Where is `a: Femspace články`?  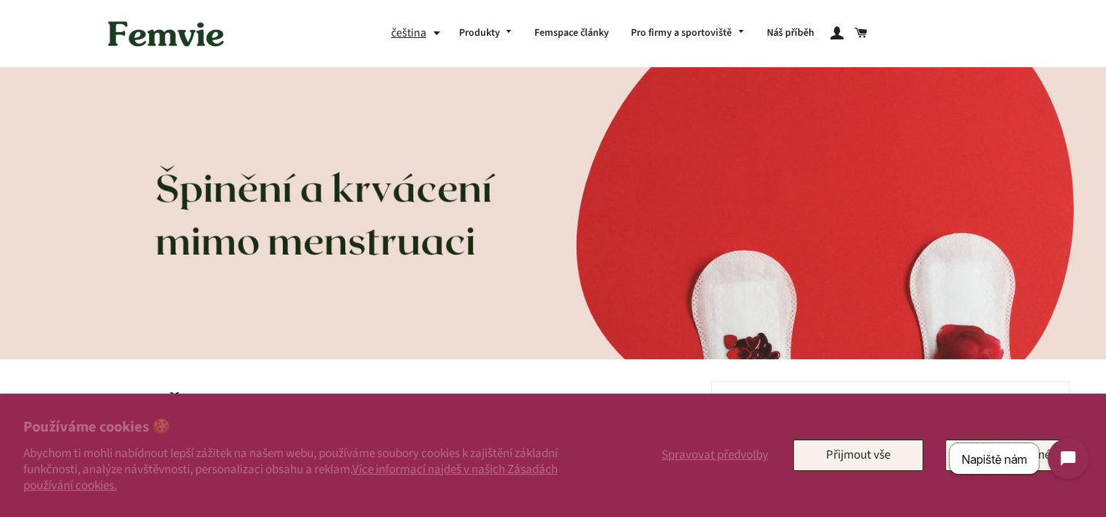
a: Femspace články is located at coordinates (571, 34).